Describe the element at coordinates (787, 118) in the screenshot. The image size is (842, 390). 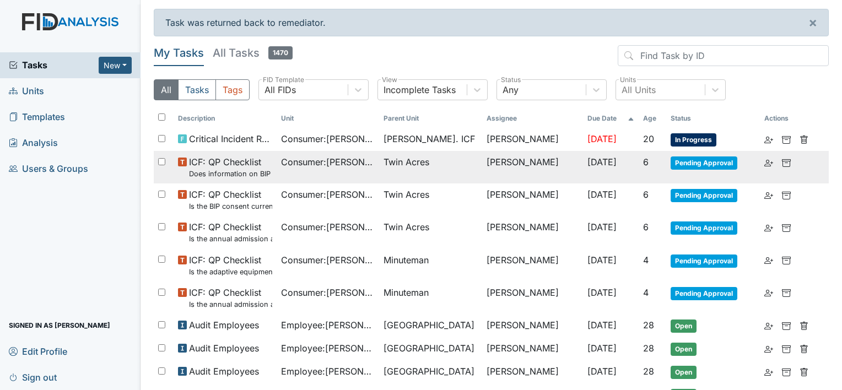
I see `th: Actions` at that location.